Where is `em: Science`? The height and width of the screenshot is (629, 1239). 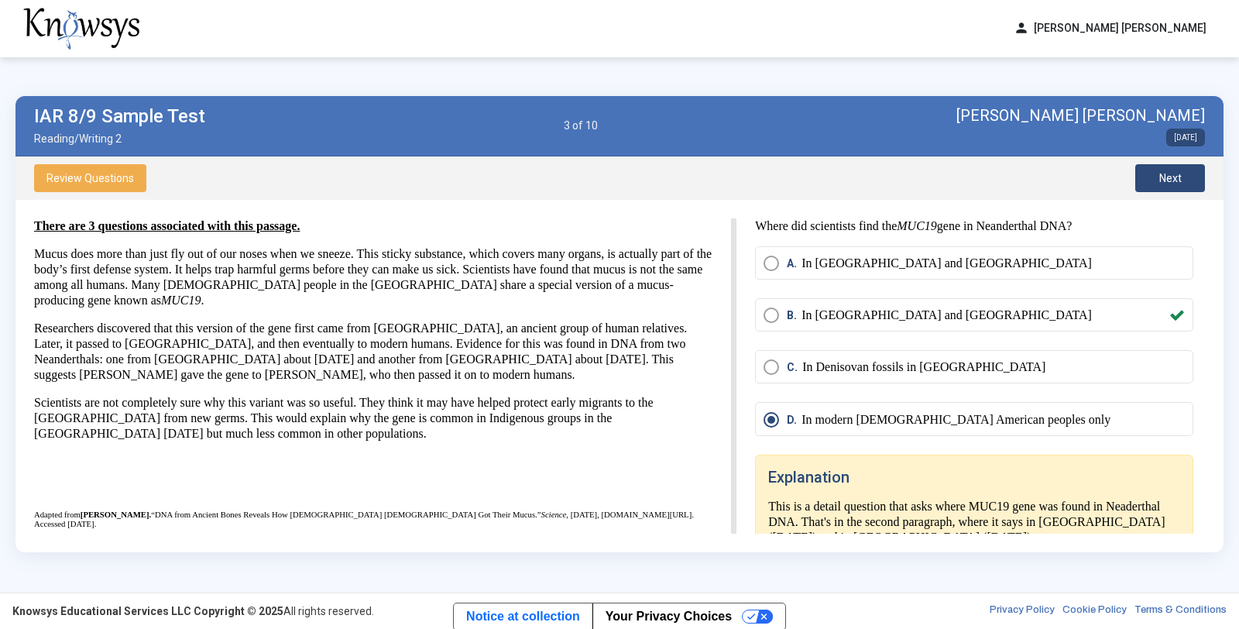 em: Science is located at coordinates (554, 514).